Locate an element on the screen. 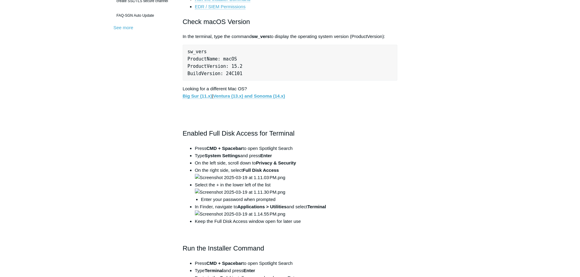 Image resolution: width=580 pixels, height=277 pixels. img: Screenshot 2025-03-19 at 1.14.55 PM.png is located at coordinates (240, 214).